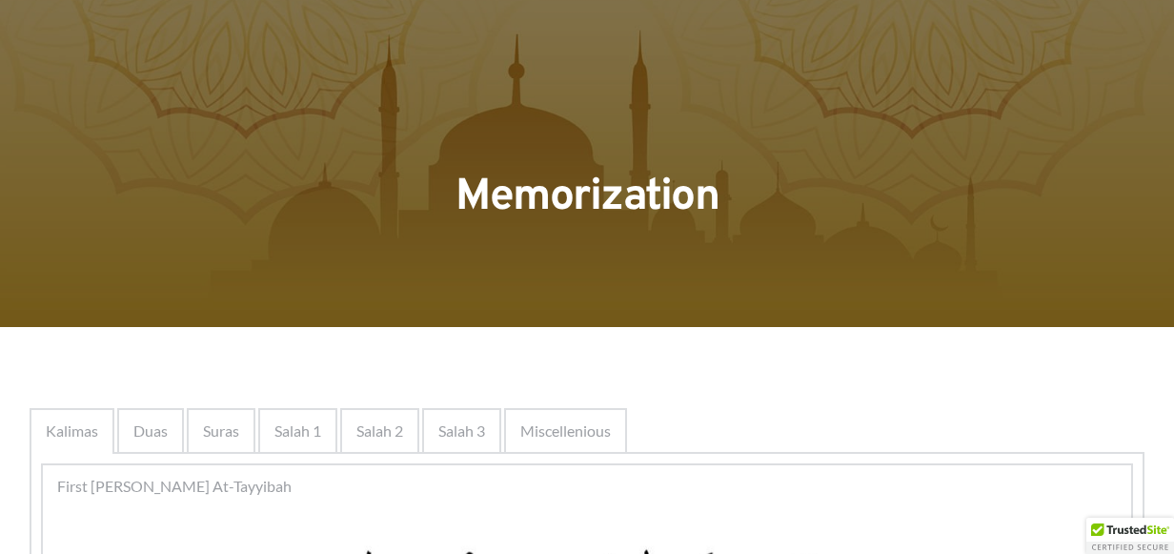  What do you see at coordinates (461, 431) in the screenshot?
I see `span: Salah 3` at bounding box center [461, 431].